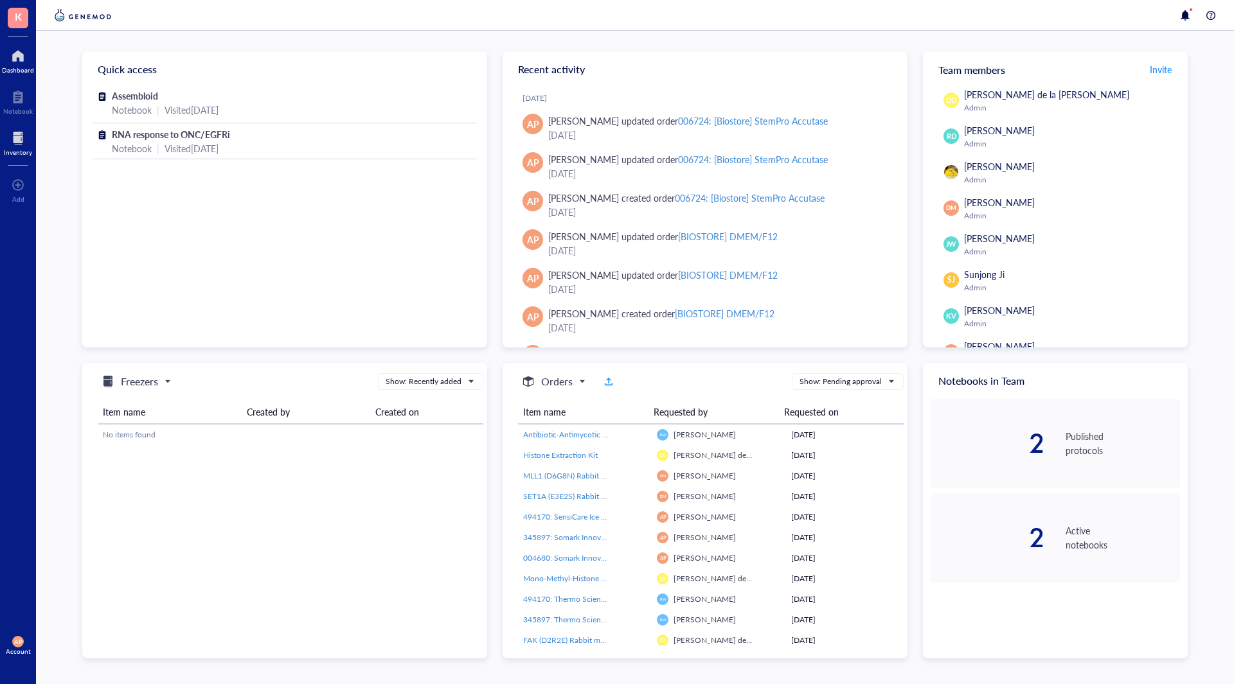  What do you see at coordinates (18, 142) in the screenshot?
I see `a: Inventory` at bounding box center [18, 142].